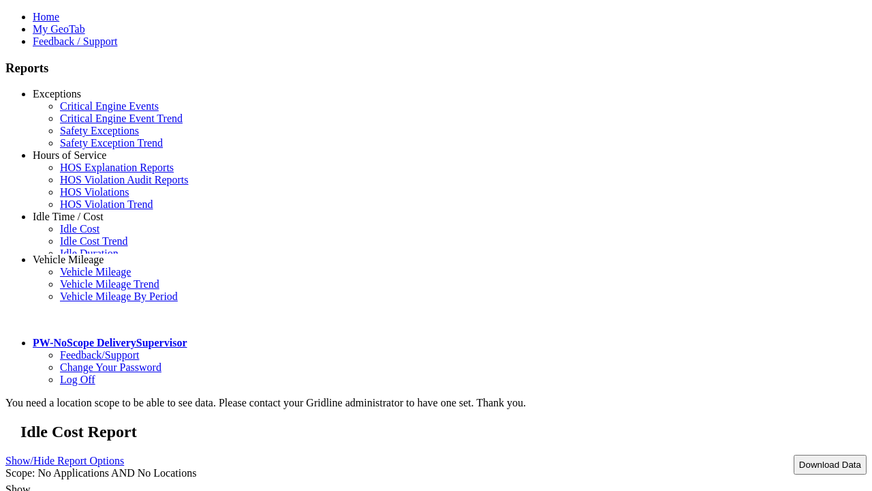  Describe the element at coordinates (80, 228) in the screenshot. I see `a: Idle Cost` at that location.